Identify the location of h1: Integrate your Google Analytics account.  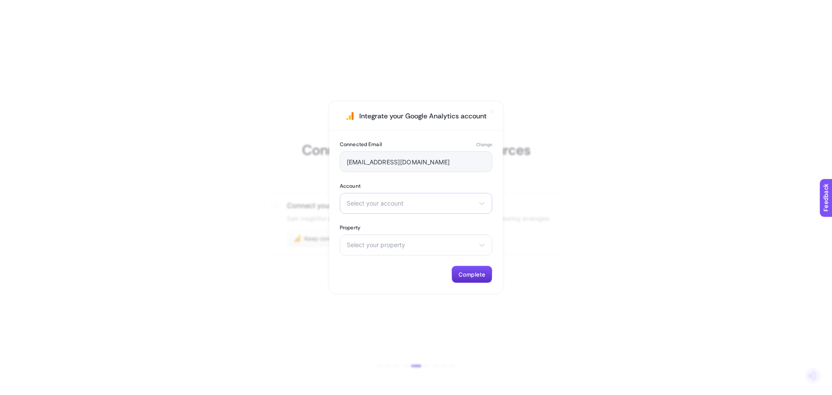
(423, 116).